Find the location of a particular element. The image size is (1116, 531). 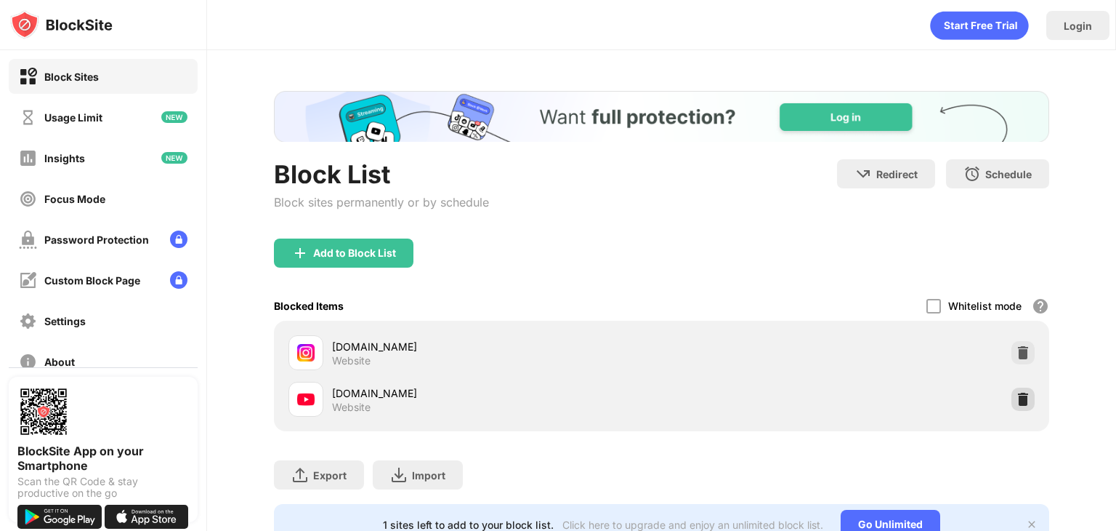

img: about-off.svg is located at coordinates (28, 361).